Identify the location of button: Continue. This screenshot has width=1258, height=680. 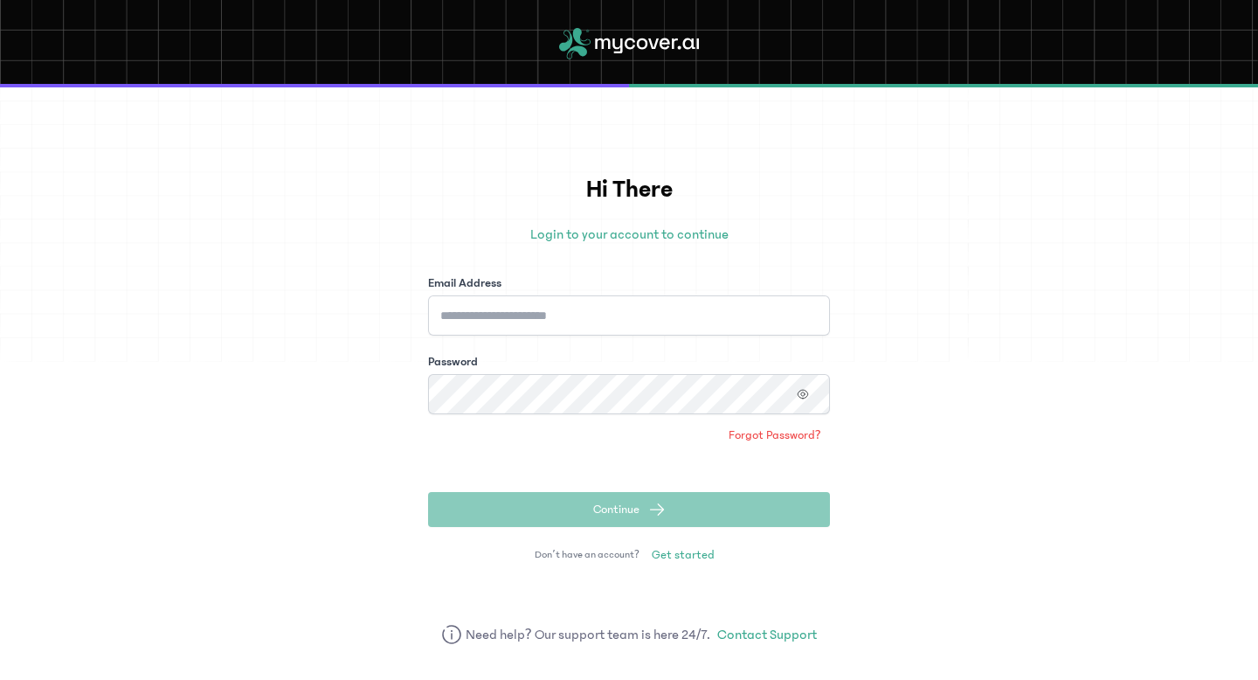
(629, 509).